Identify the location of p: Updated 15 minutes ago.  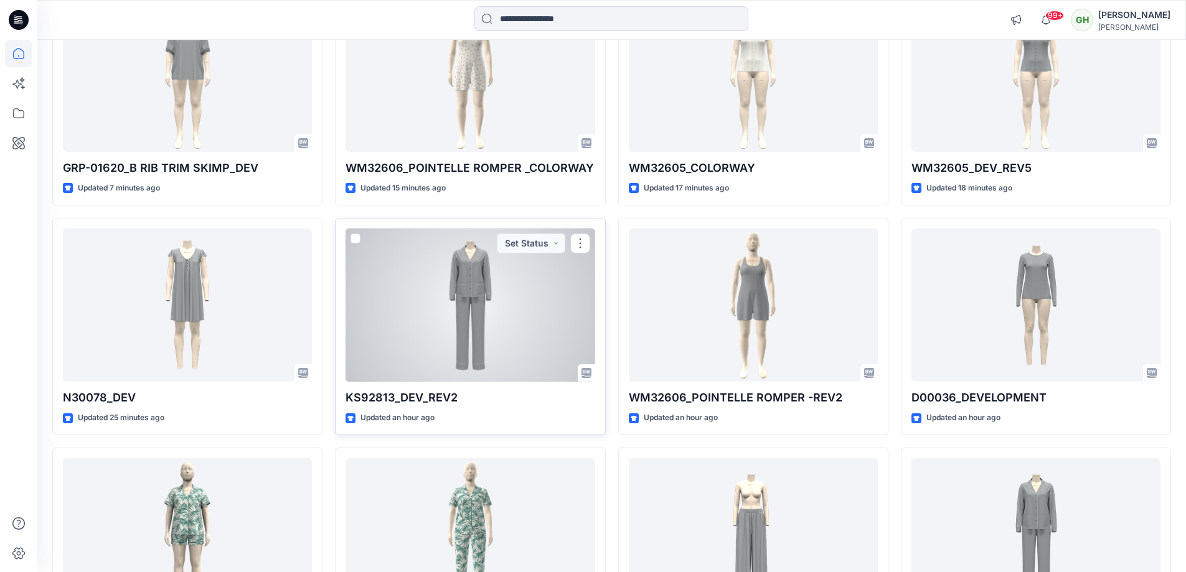
(403, 188).